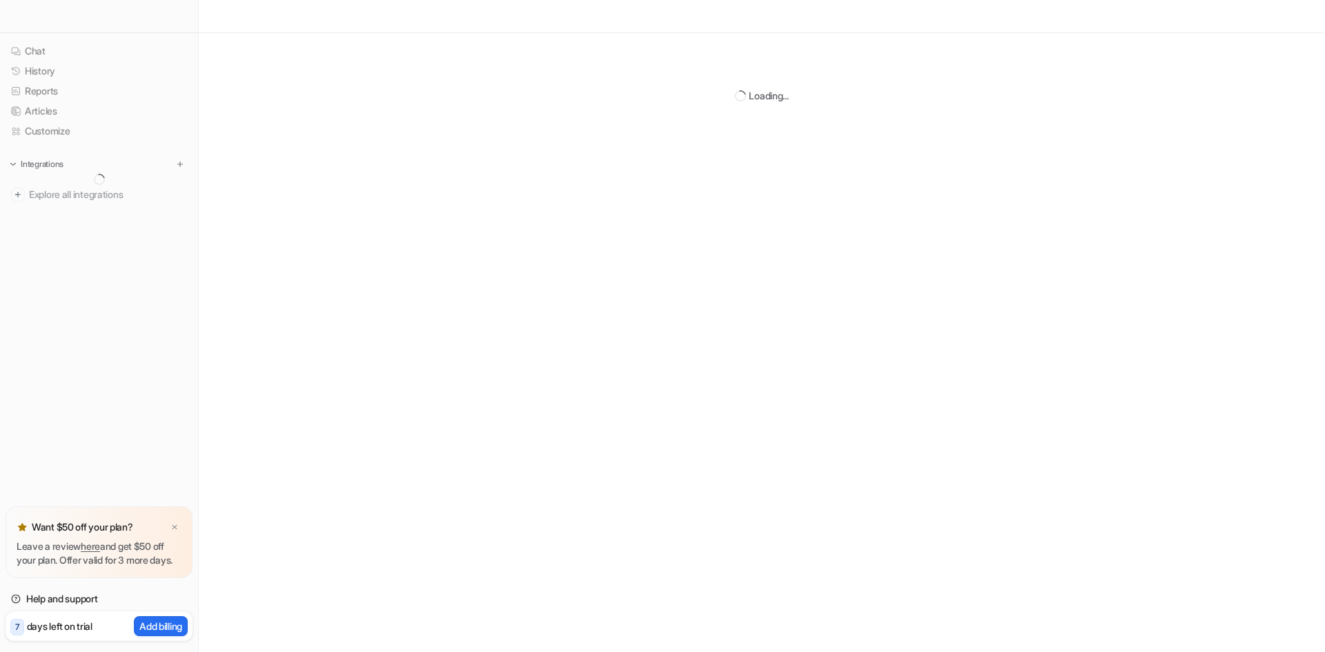 The width and height of the screenshot is (1325, 652). What do you see at coordinates (99, 131) in the screenshot?
I see `a: Customize` at bounding box center [99, 131].